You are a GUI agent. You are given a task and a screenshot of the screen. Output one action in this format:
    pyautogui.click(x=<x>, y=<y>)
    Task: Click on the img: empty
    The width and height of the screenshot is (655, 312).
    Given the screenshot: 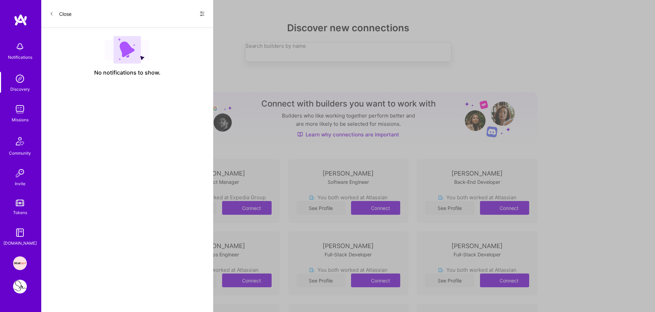 What is the action you would take?
    pyautogui.click(x=127, y=50)
    